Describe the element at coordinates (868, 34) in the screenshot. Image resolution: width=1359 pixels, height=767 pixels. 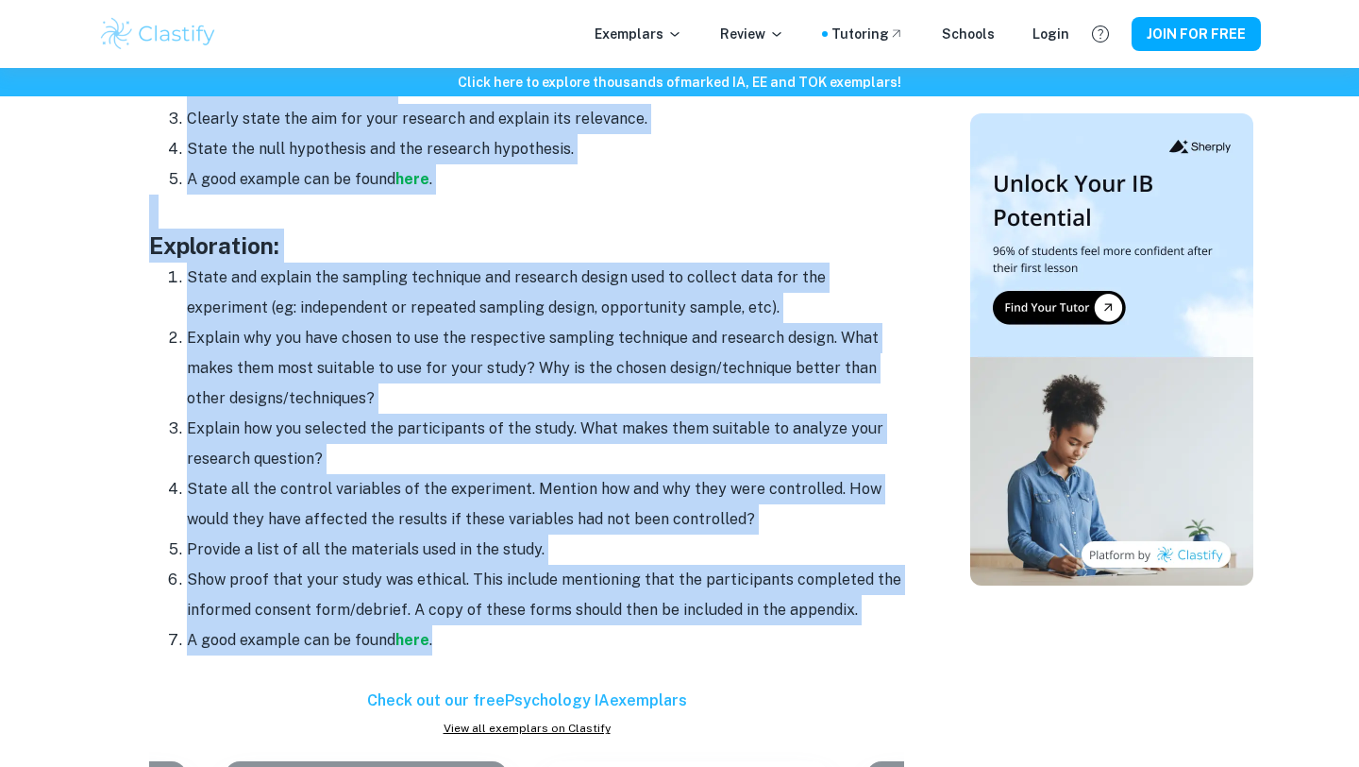
I see `a: Tutoring` at that location.